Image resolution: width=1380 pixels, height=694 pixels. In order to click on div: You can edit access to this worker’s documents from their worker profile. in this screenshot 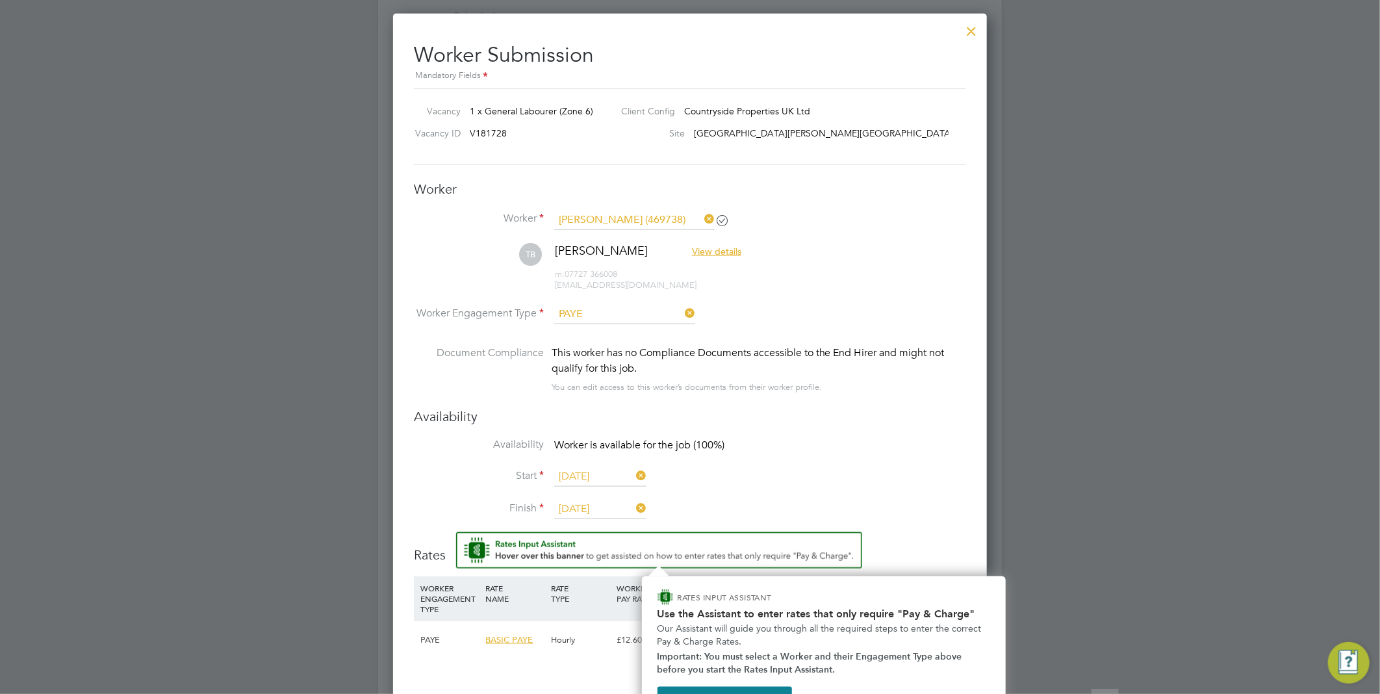, I will do `click(687, 387)`.